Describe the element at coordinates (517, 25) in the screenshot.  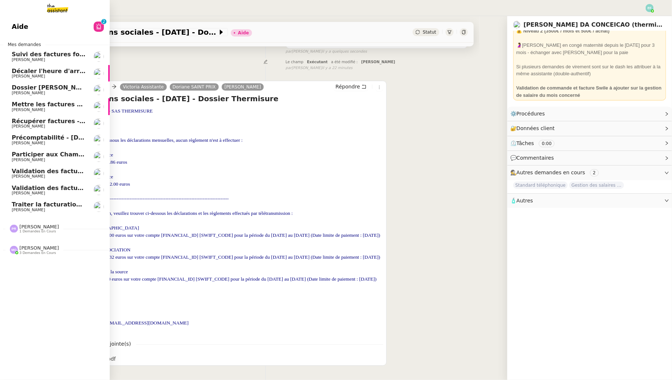
I see `img: users%2FhitvUqURzfdVsA8TDJwjiRfjLnH2%2Favatar%2Flogo-thermisure.png` at that location.